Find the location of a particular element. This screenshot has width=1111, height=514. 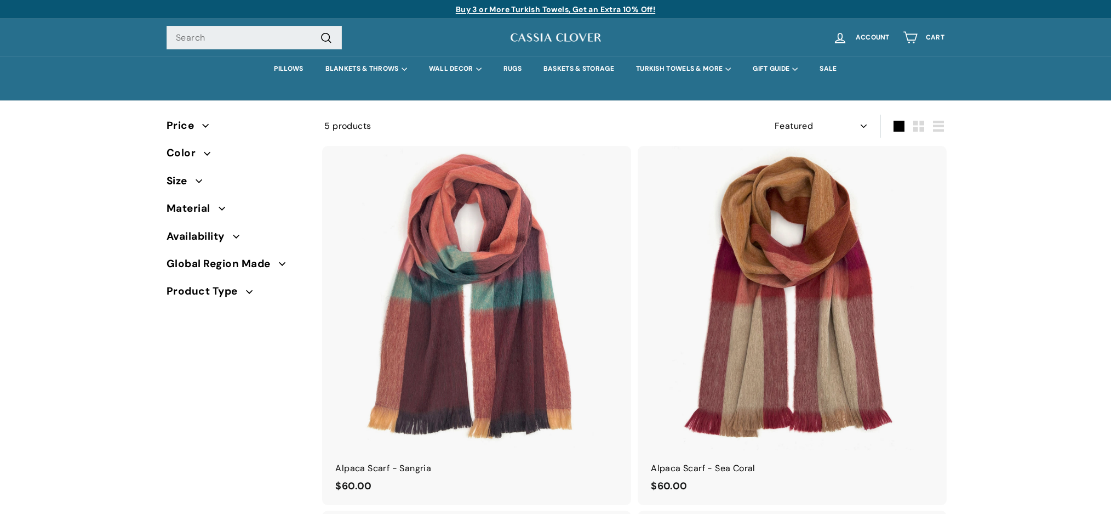

button: Size is located at coordinates (237, 184).